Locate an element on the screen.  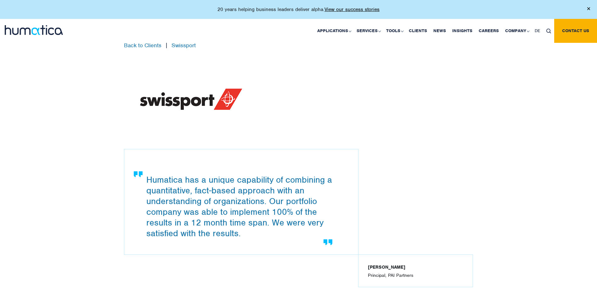
a: Company is located at coordinates (516, 31).